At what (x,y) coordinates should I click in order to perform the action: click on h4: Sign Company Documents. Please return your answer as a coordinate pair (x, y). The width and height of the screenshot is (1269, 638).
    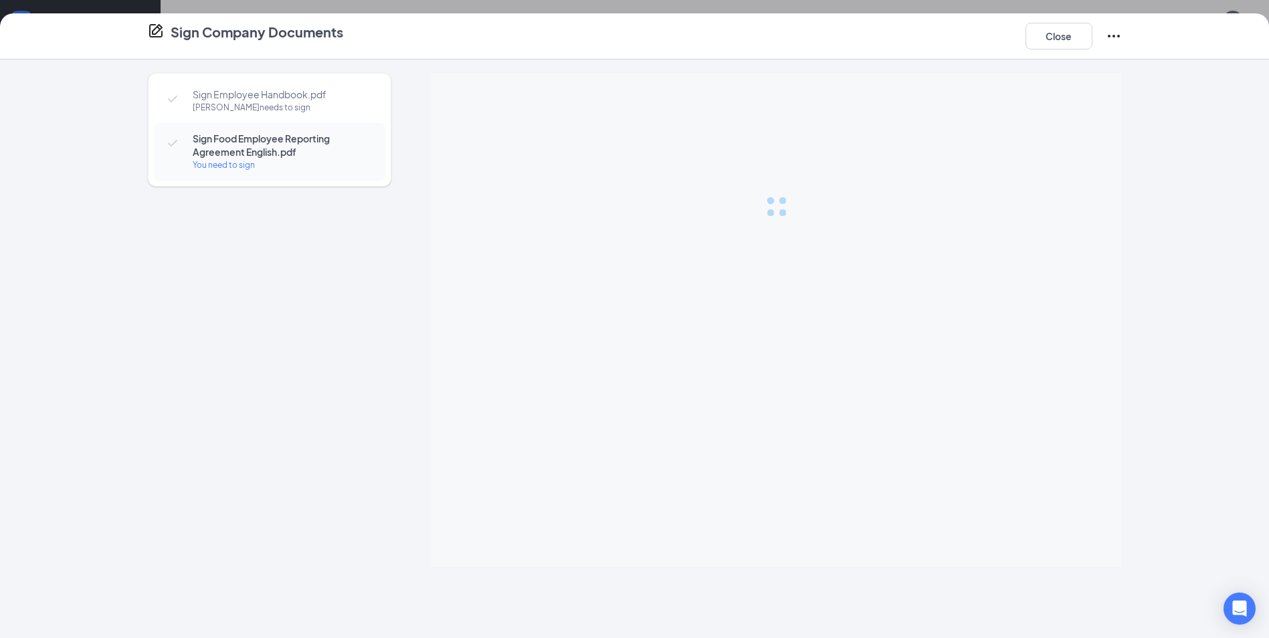
    Looking at the image, I should click on (257, 32).